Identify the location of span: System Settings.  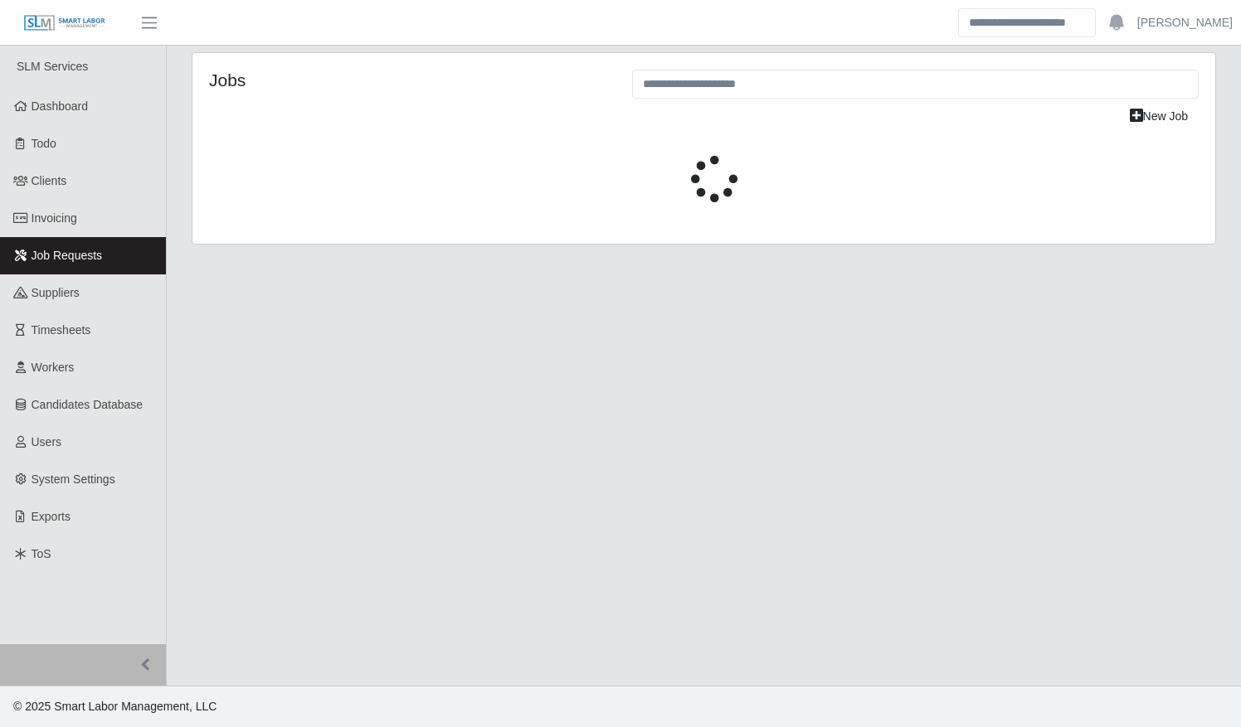
(73, 479).